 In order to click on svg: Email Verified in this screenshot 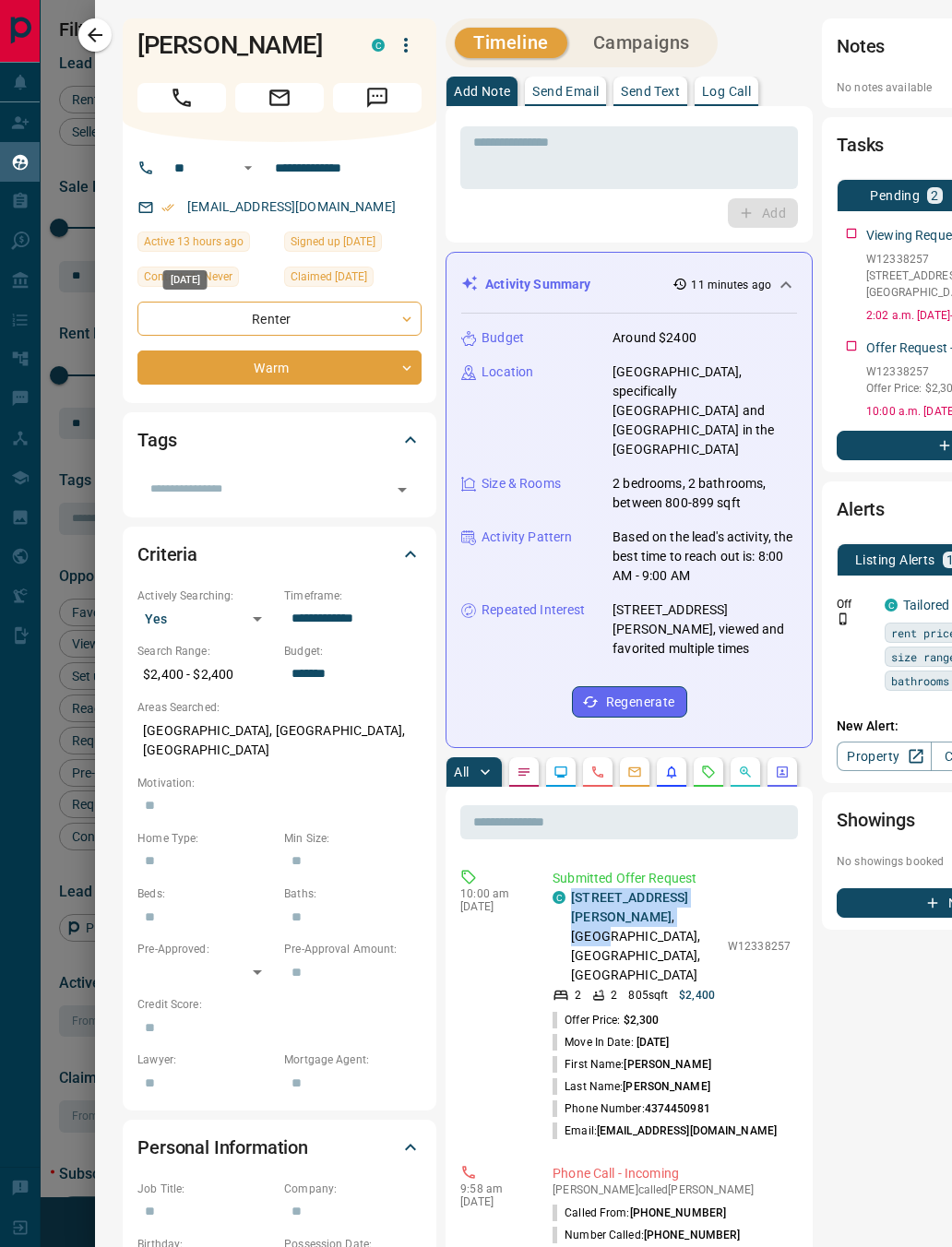, I will do `click(168, 207)`.